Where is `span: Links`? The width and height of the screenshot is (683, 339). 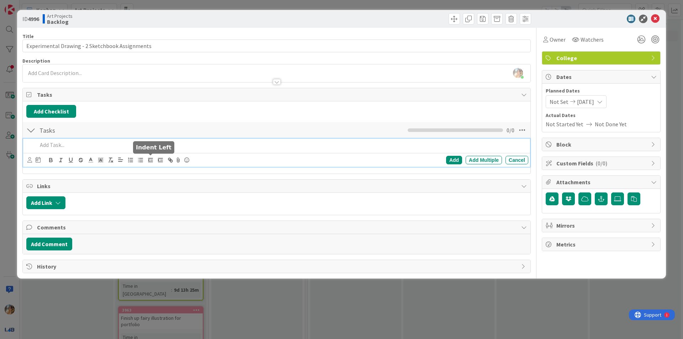 span: Links is located at coordinates (277, 186).